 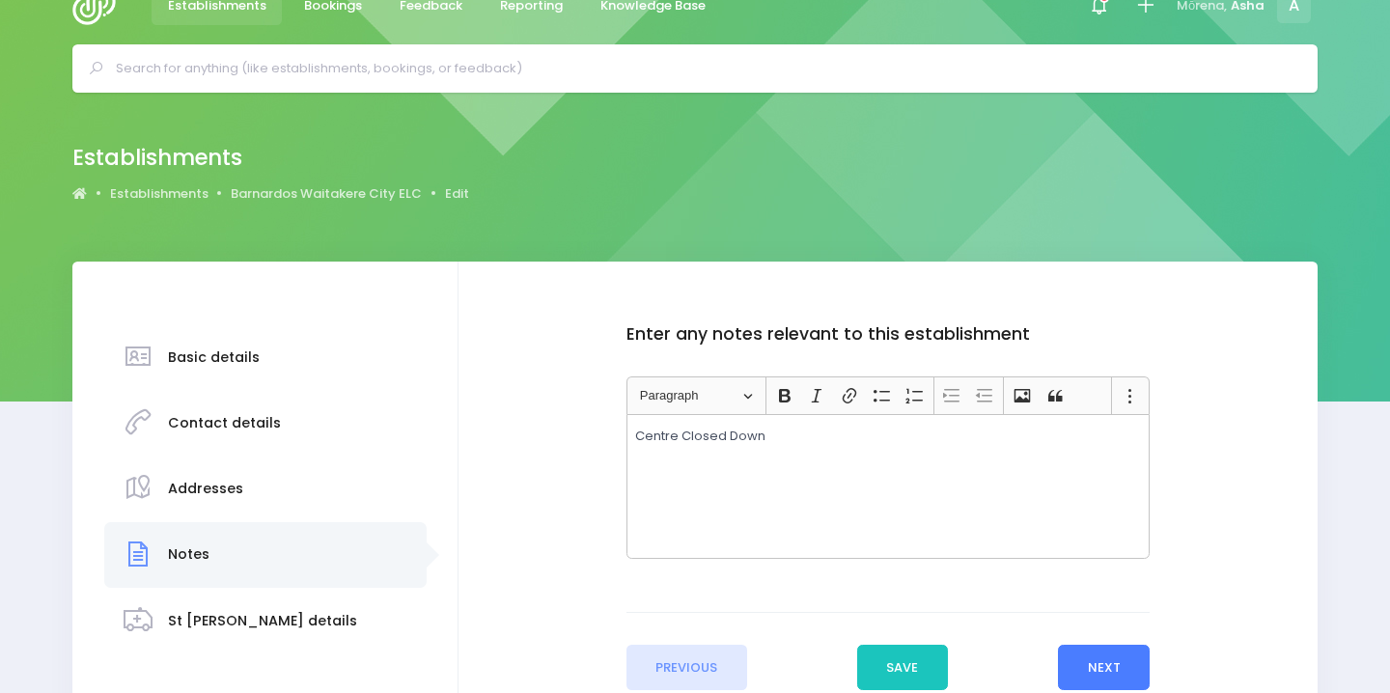 I want to click on button: Next, so click(x=1103, y=668).